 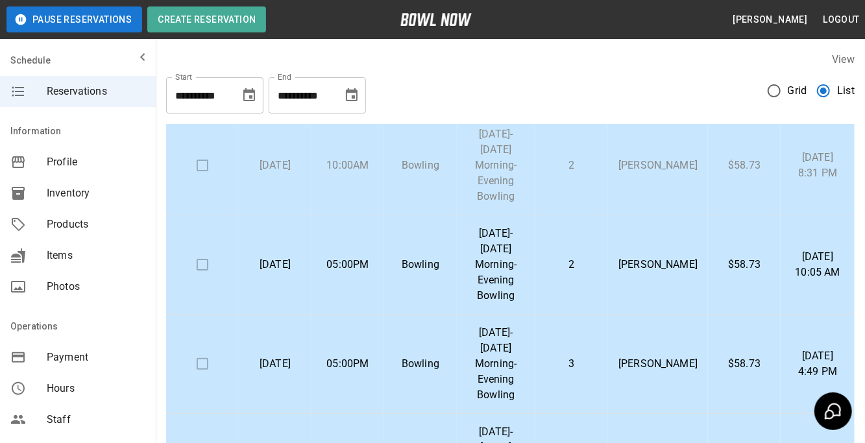 I want to click on label: View, so click(x=843, y=59).